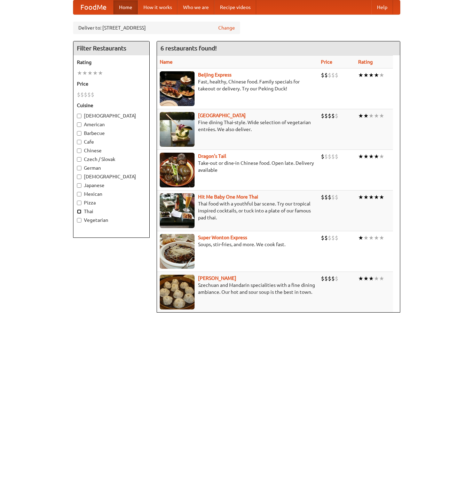 The height and width of the screenshot is (492, 473). Describe the element at coordinates (111, 203) in the screenshot. I see `label: Pizza` at that location.